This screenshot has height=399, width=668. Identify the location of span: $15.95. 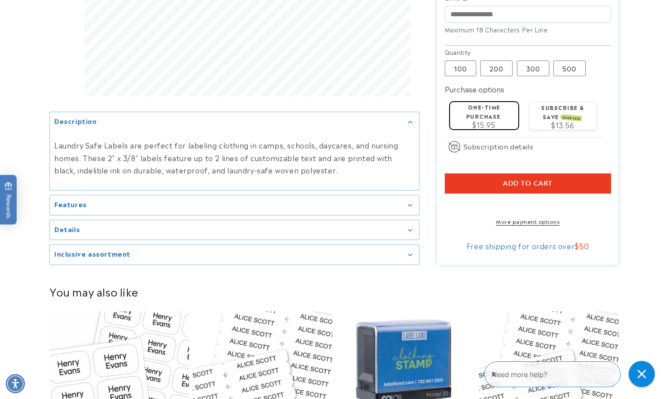
(484, 124).